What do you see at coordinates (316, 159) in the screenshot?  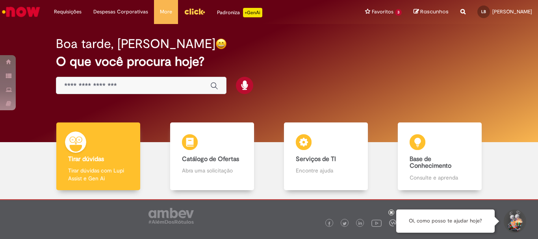 I see `b: Serviços de TI` at bounding box center [316, 159].